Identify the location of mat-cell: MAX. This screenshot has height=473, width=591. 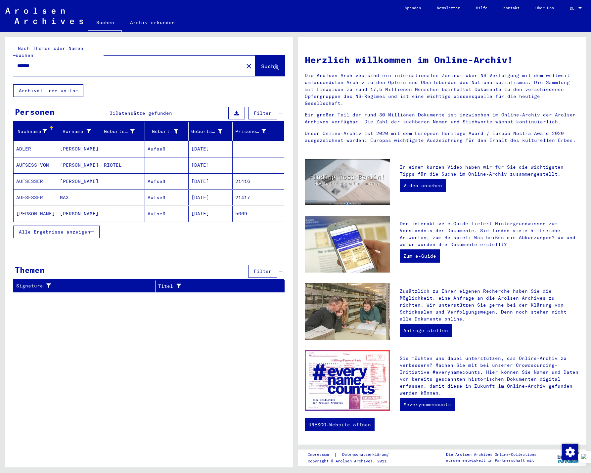
(79, 198).